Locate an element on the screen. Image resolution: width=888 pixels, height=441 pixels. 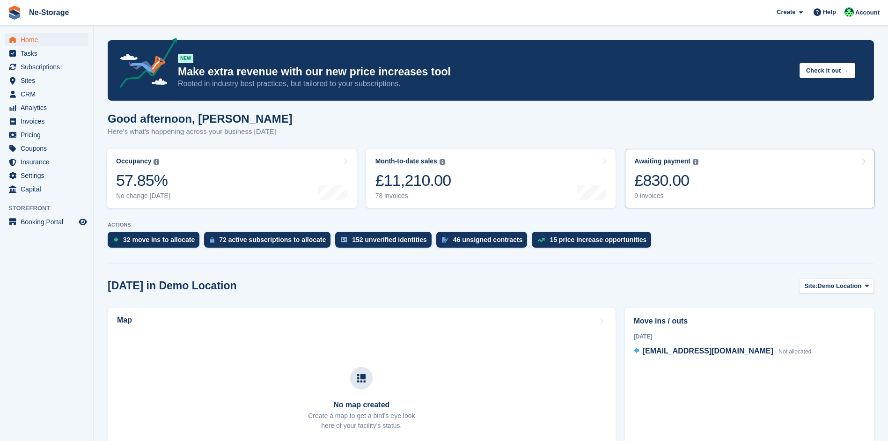
span: Tasks is located at coordinates (49, 53).